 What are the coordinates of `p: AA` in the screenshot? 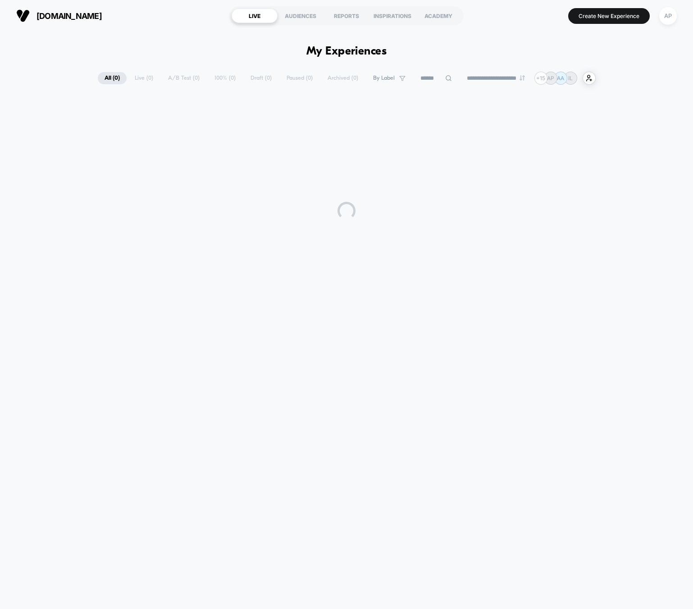 It's located at (561, 78).